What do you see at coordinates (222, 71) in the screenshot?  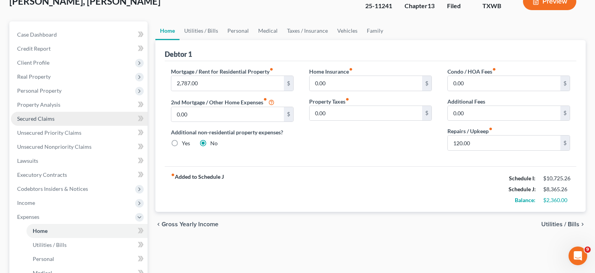 I see `label: Mortgage / Rent for Residential Property` at bounding box center [222, 71].